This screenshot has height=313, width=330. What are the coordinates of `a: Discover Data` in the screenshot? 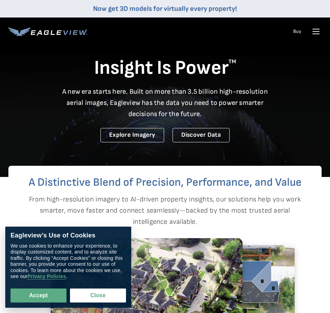 It's located at (201, 135).